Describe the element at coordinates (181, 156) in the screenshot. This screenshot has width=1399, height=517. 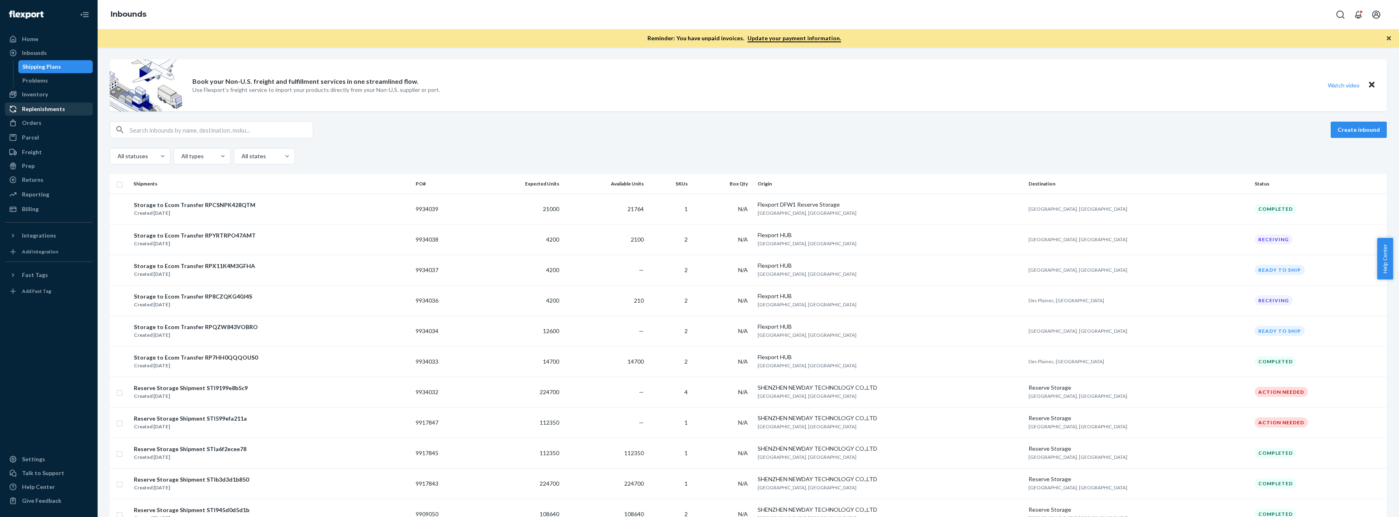
I see `input: All types` at that location.